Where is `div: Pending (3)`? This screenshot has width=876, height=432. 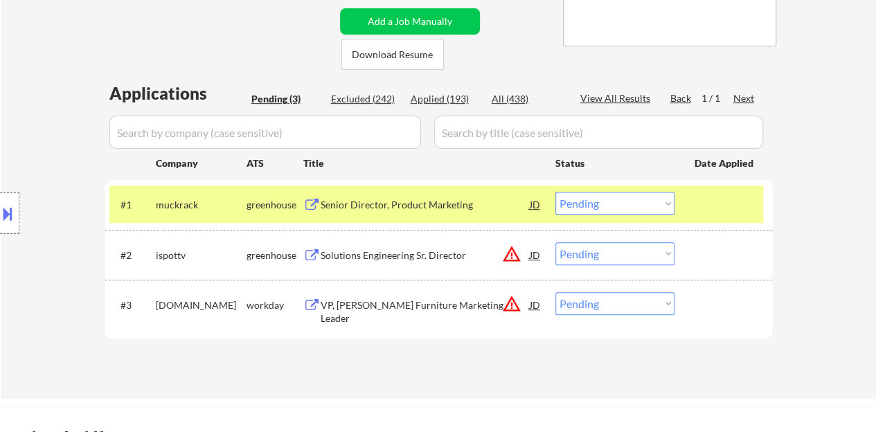 div: Pending (3) is located at coordinates (286, 99).